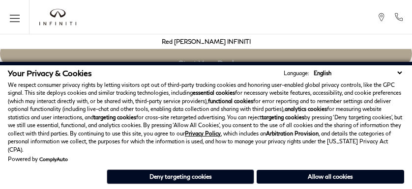  What do you see at coordinates (38, 159) in the screenshot?
I see `div: Powered by` at bounding box center [38, 159].